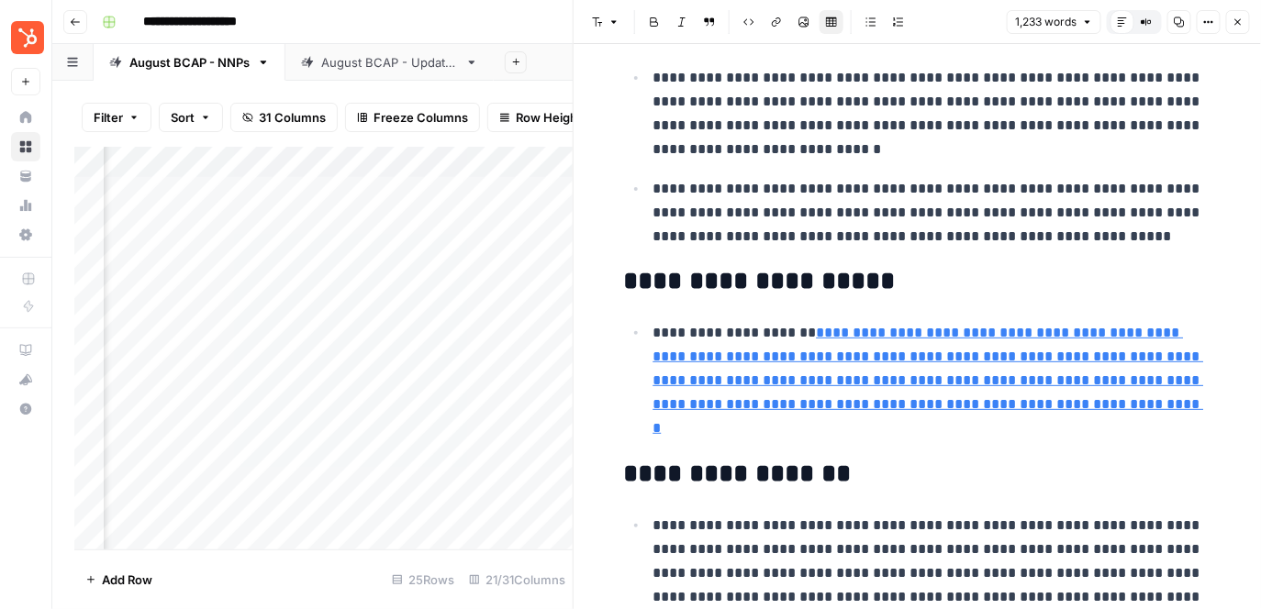  Describe the element at coordinates (389, 62) in the screenshot. I see `div: August BCAP - Updates` at that location.